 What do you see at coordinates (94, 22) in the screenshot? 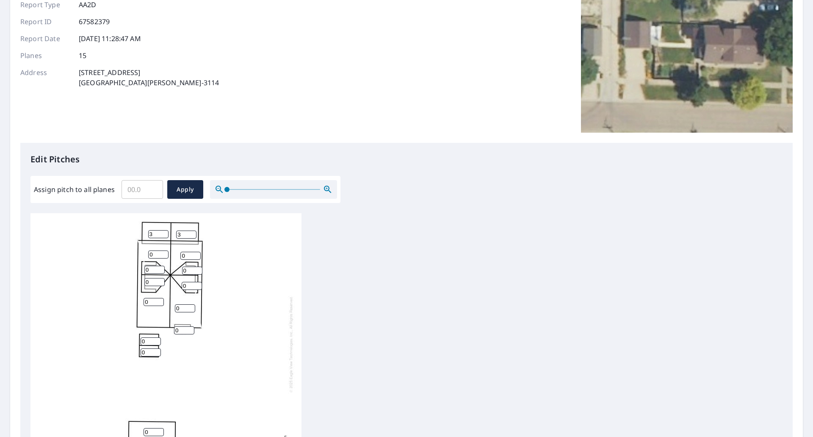
I see `p: 67582379` at bounding box center [94, 22].